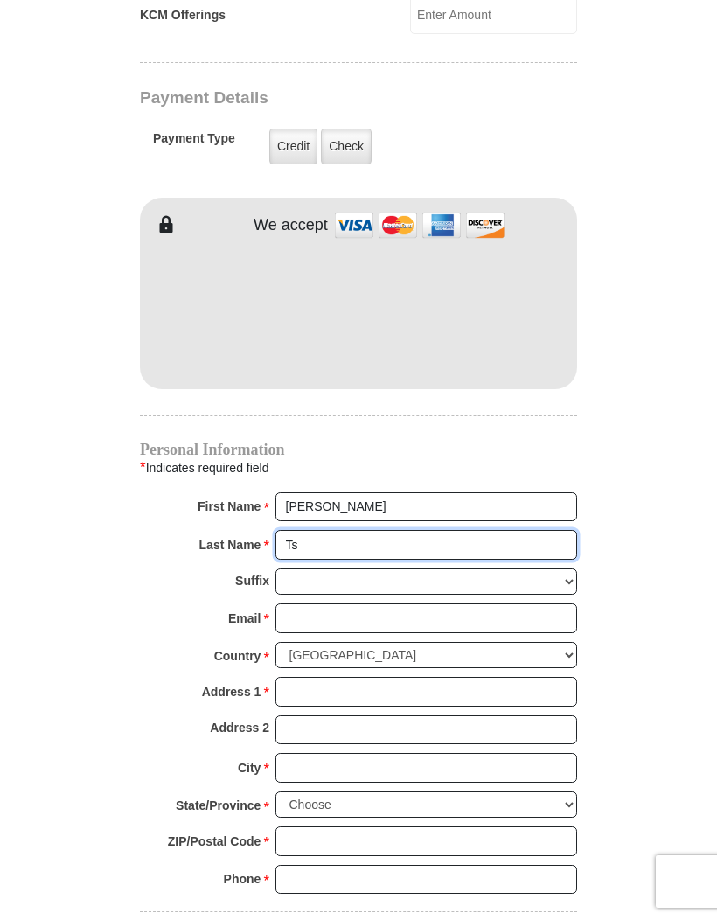 The width and height of the screenshot is (717, 920). What do you see at coordinates (194, 143) in the screenshot?
I see `h5: Payment Type` at bounding box center [194, 143].